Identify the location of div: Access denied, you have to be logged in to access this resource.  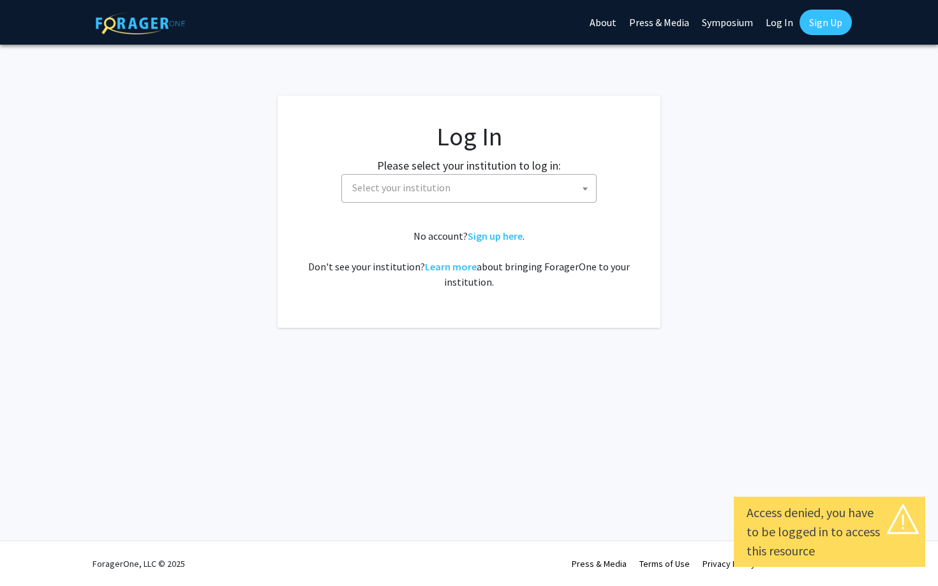
(829, 532).